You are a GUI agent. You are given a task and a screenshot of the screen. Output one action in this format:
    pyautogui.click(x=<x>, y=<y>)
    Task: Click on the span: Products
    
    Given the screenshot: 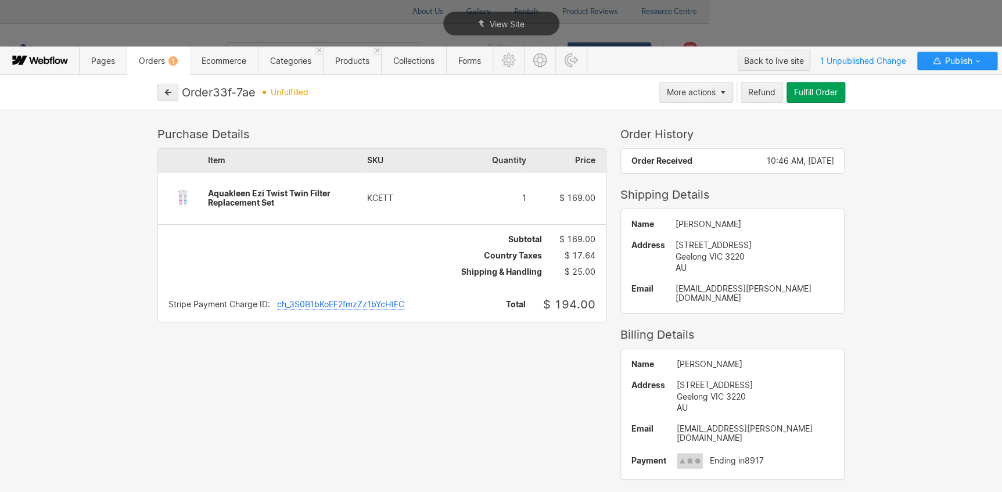 What is the action you would take?
    pyautogui.click(x=352, y=60)
    